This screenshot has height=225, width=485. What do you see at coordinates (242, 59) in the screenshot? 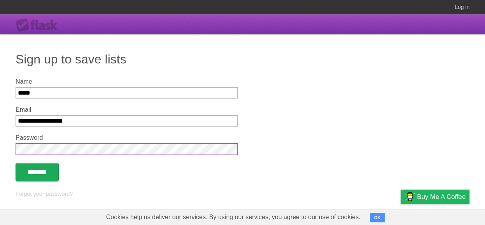
I see `h1: Sign up to save lists` at bounding box center [242, 59].